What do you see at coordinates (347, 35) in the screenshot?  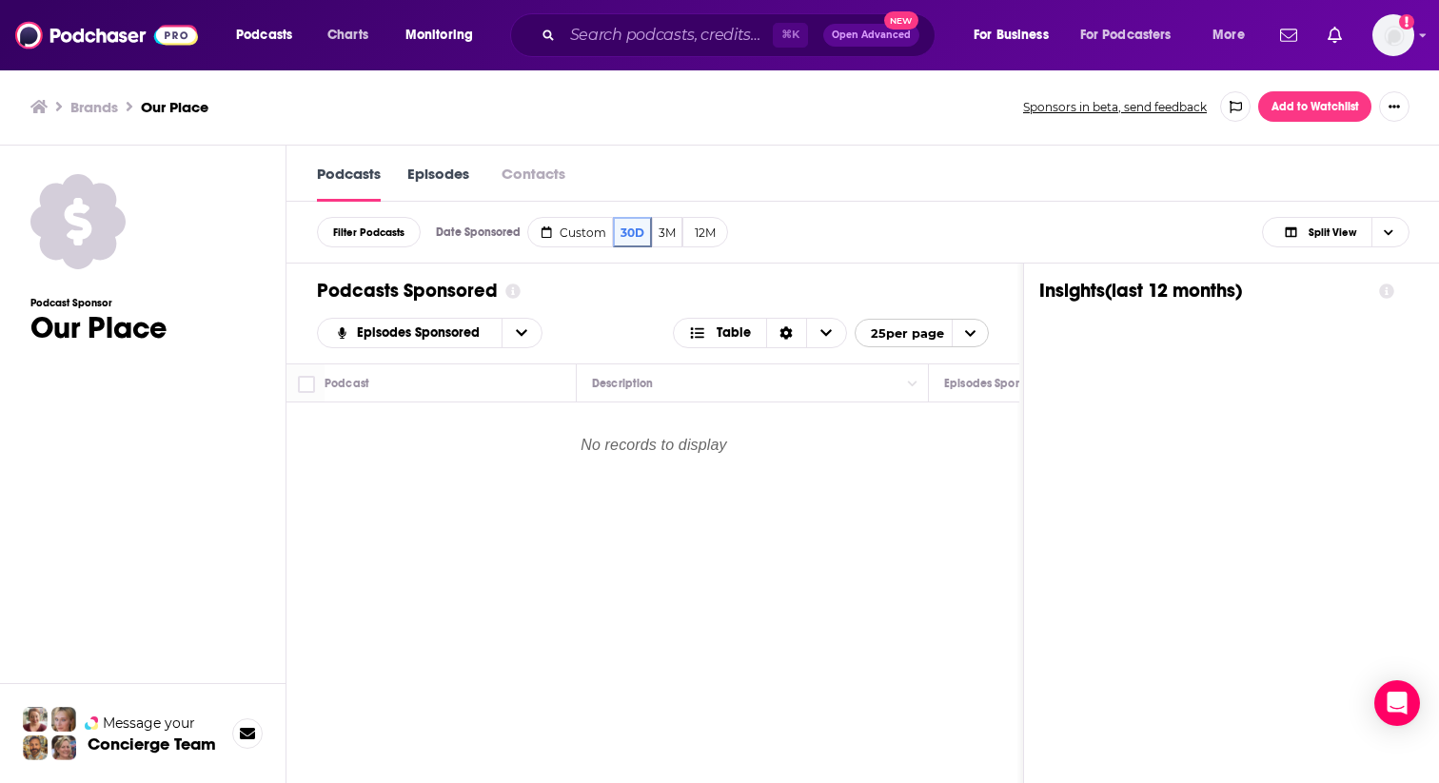 I see `span: Charts` at bounding box center [347, 35].